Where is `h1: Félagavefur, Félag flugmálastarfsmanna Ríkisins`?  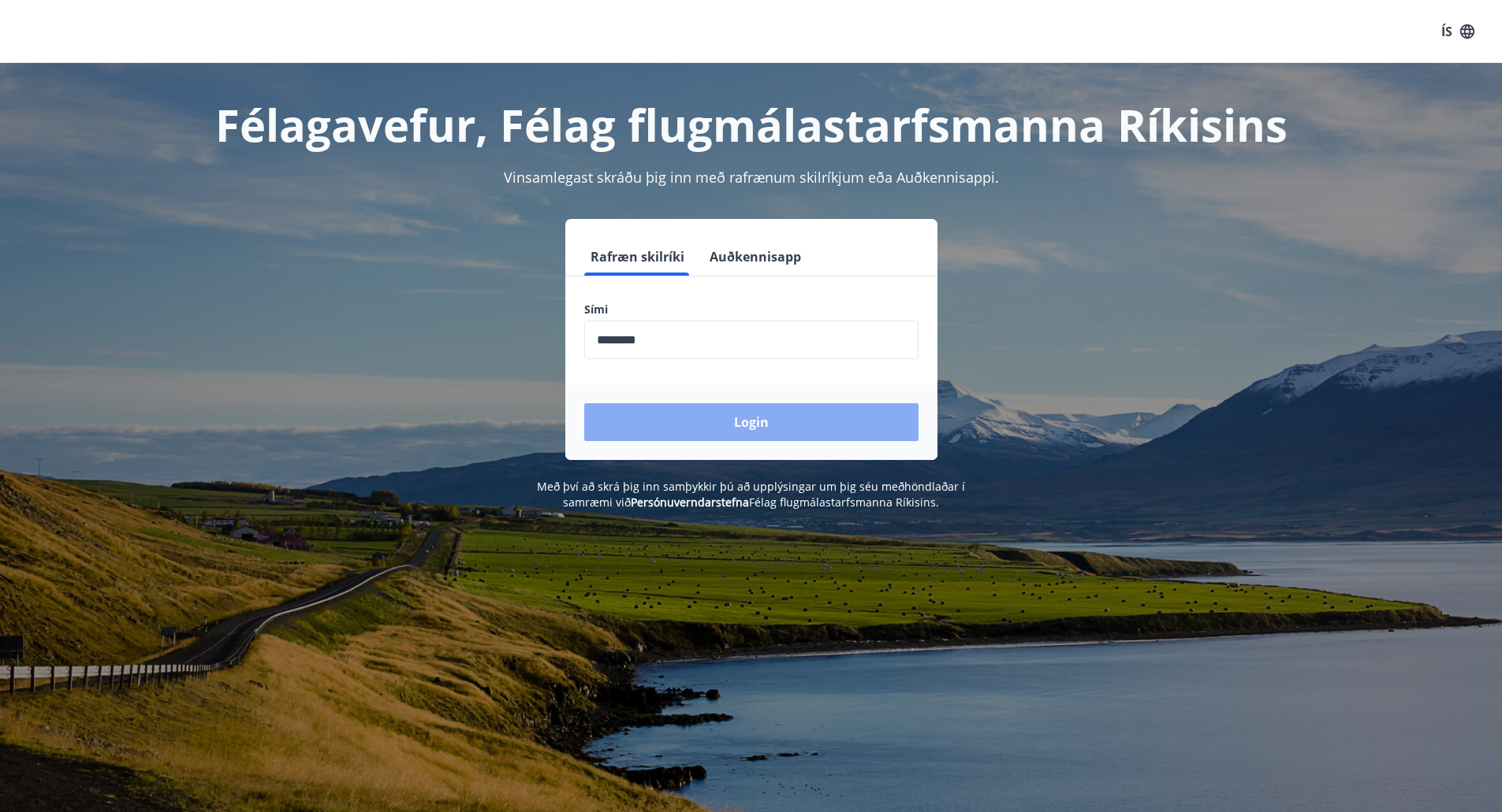
h1: Félagavefur, Félag flugmálastarfsmanna Ríkisins is located at coordinates (751, 125).